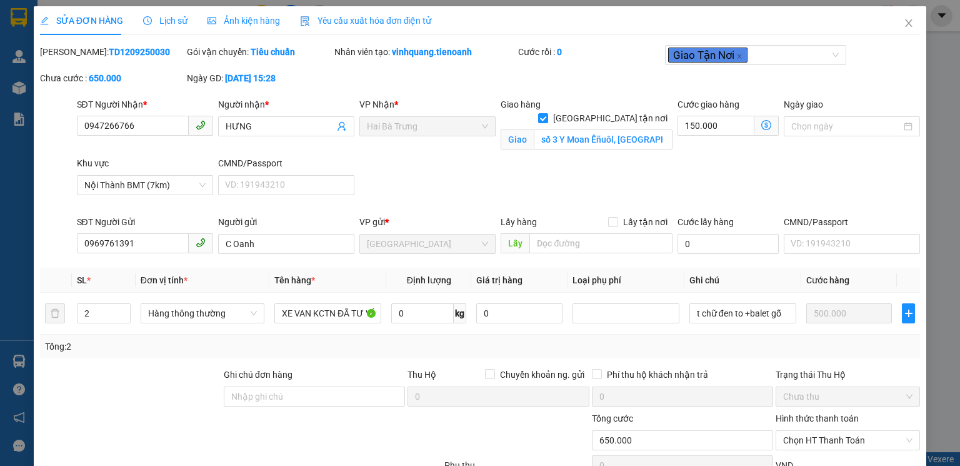 The image size is (960, 466). Describe the element at coordinates (460, 313) in the screenshot. I see `span: kg` at that location.